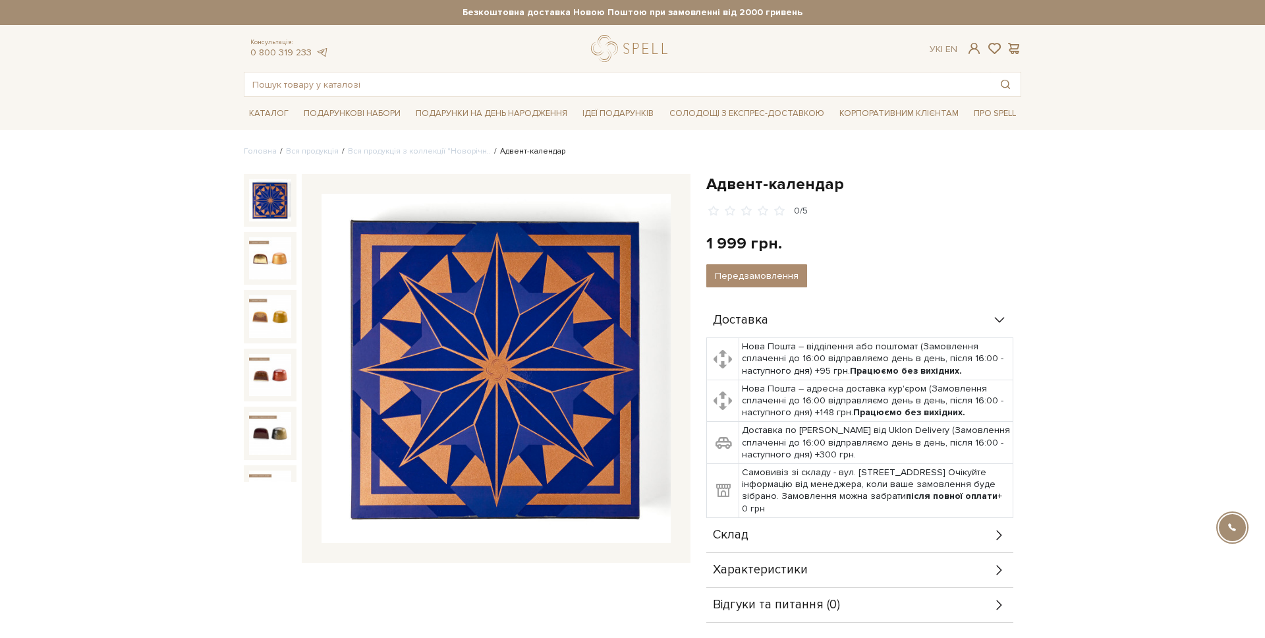 The height and width of the screenshot is (638, 1265). I want to click on a: Вся продукція, so click(312, 151).